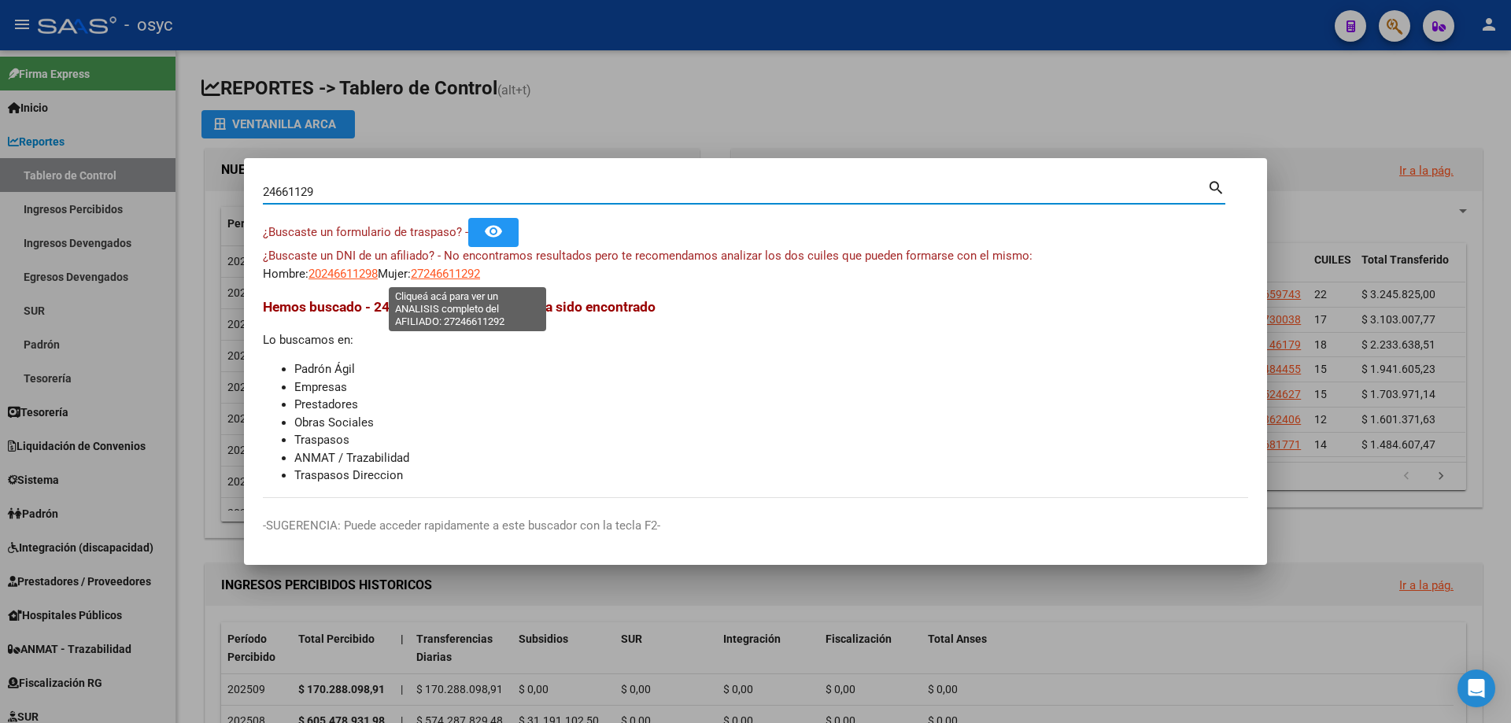  Describe the element at coordinates (771, 458) in the screenshot. I see `li: ANMAT / Trazabilidad` at that location.